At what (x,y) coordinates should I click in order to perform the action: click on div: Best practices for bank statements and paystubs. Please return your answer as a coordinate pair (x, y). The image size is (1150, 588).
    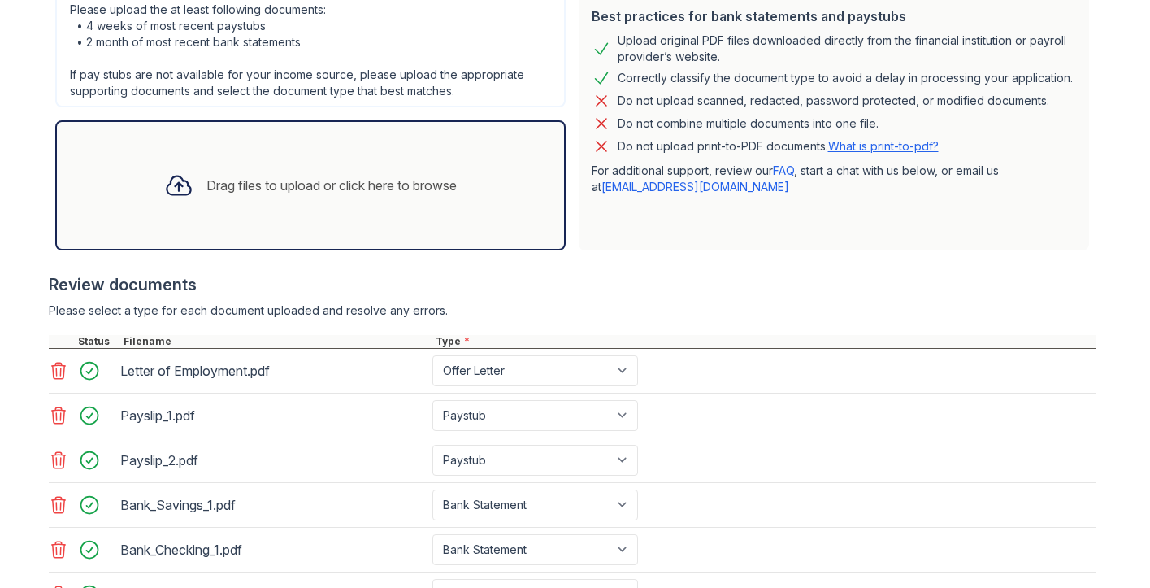
    Looking at the image, I should click on (834, 16).